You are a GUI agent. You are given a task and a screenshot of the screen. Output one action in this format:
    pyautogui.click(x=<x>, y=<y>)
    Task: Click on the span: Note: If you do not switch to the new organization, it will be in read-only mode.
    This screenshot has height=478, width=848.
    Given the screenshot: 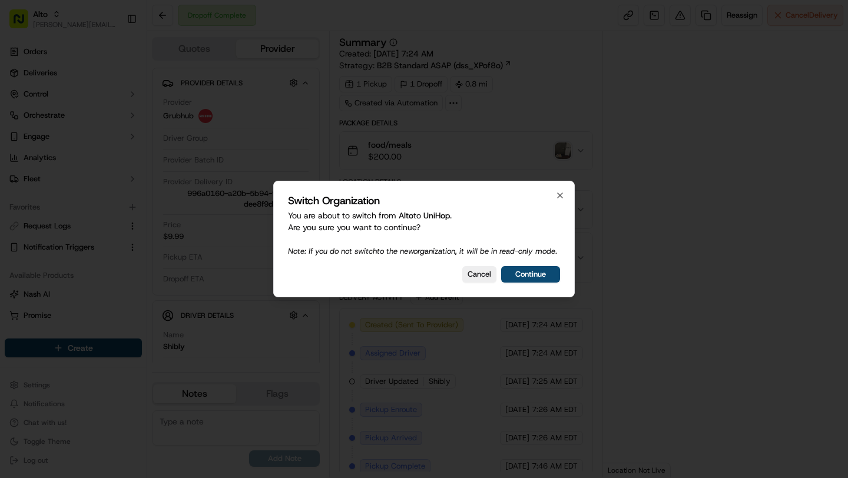 What is the action you would take?
    pyautogui.click(x=422, y=251)
    